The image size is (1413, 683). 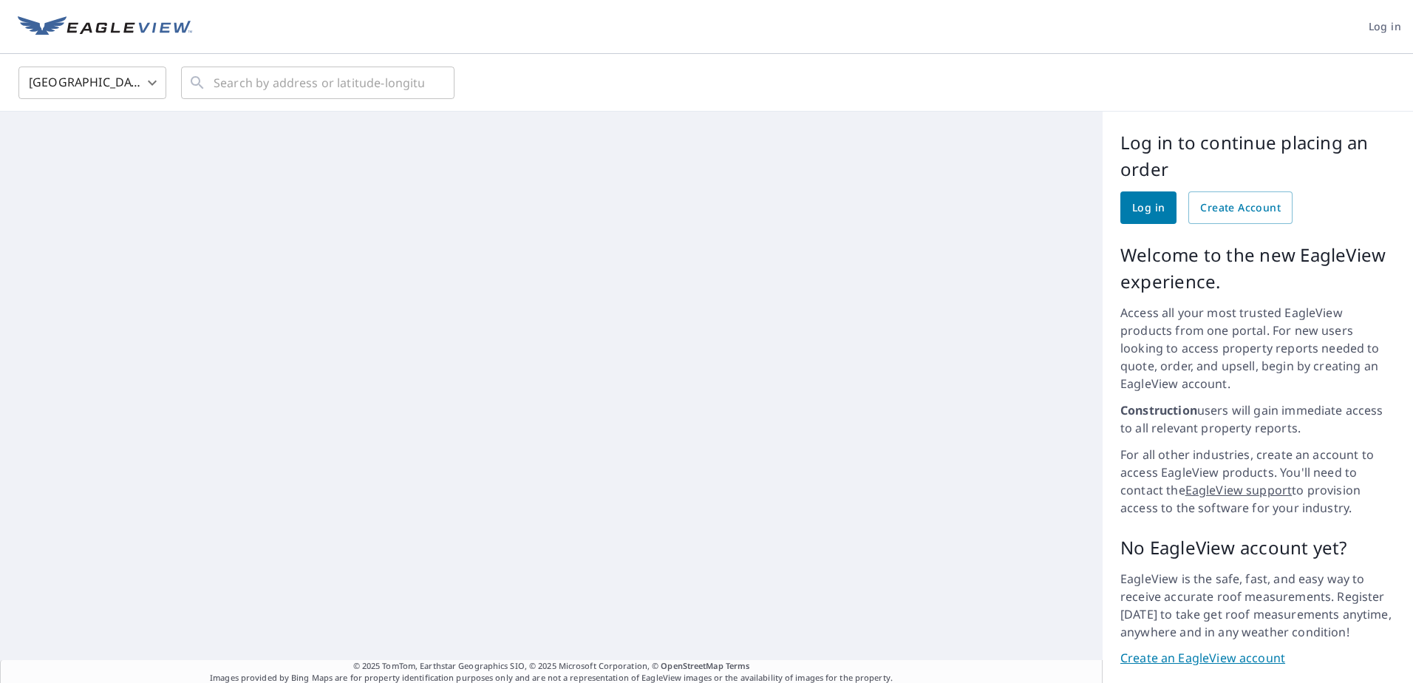 I want to click on a: Log in, so click(x=1149, y=208).